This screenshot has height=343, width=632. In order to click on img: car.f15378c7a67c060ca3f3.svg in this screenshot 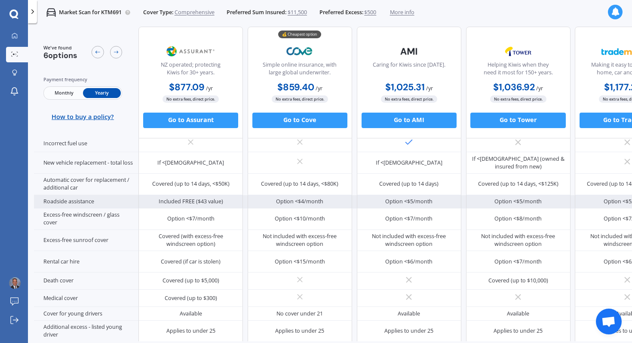, I will do `click(51, 12)`.